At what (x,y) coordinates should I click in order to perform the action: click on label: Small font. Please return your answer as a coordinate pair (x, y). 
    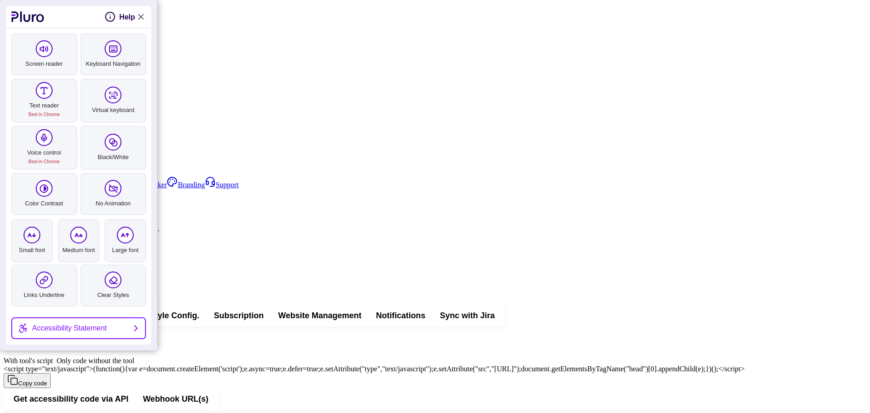
    Looking at the image, I should click on (32, 241).